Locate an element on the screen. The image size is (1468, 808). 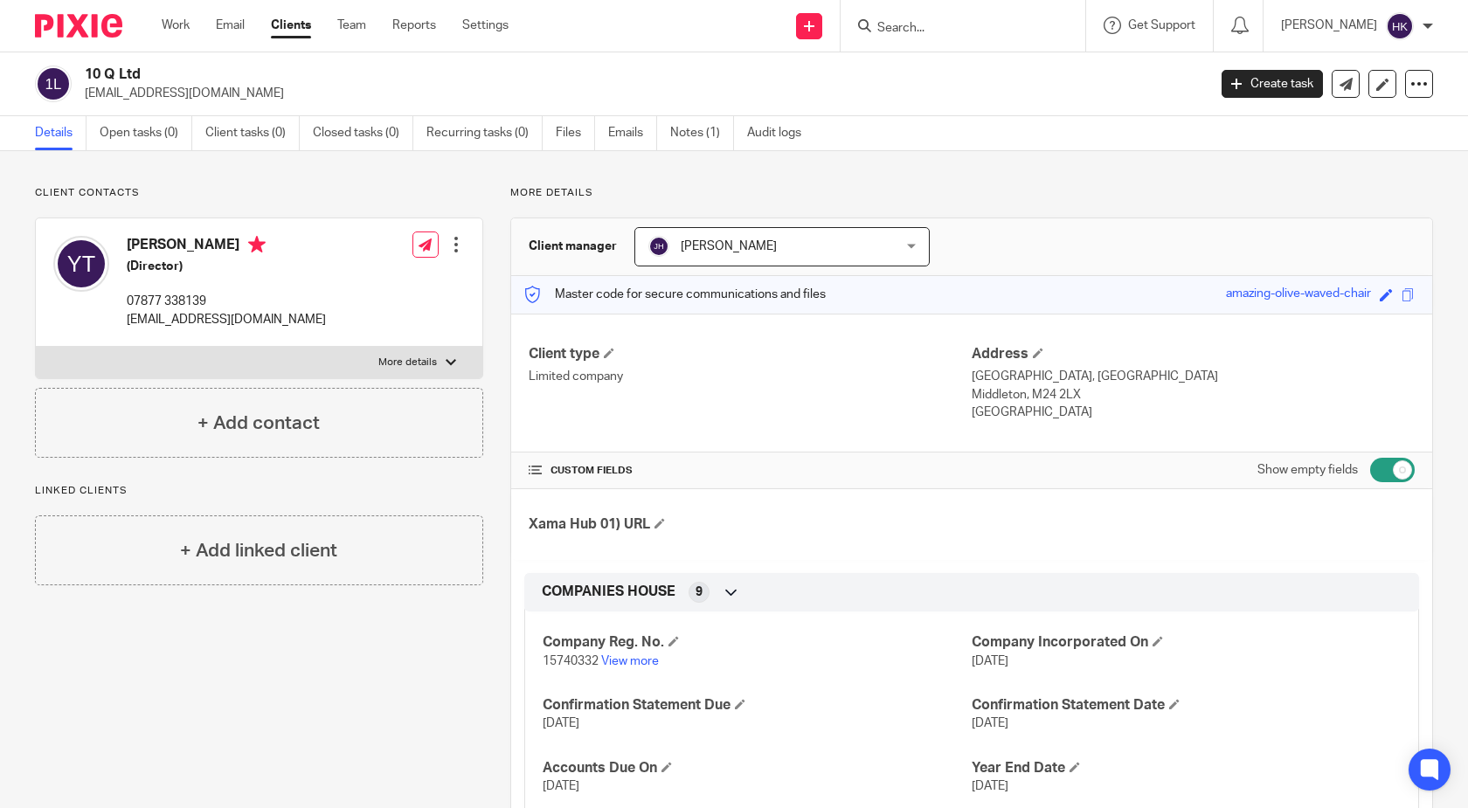
h4: Accounts Due On is located at coordinates (757, 768).